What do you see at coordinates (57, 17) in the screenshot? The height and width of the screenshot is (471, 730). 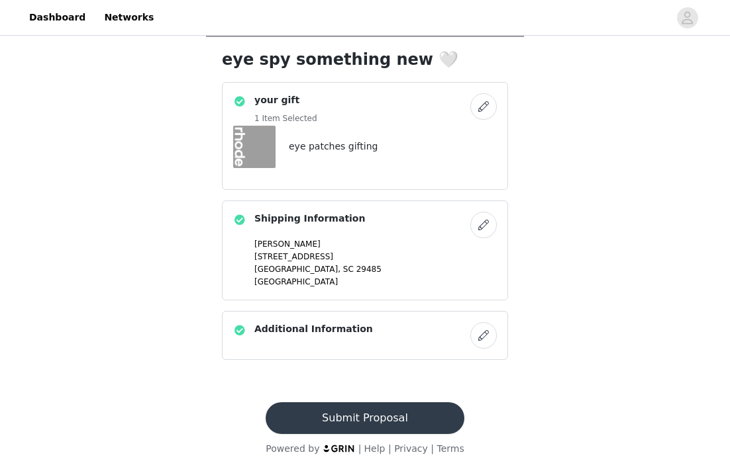 I see `a: Dashboard` at bounding box center [57, 17].